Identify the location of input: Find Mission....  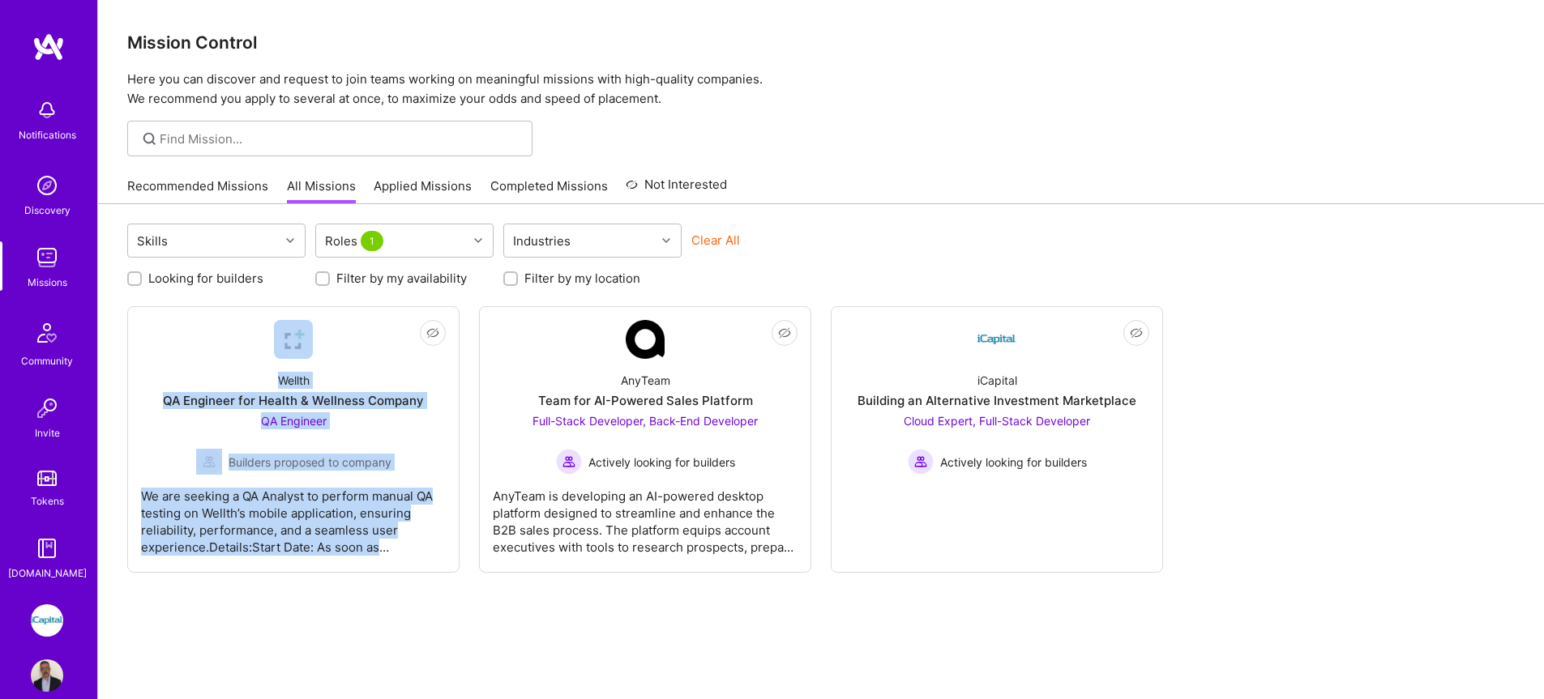
(340, 139).